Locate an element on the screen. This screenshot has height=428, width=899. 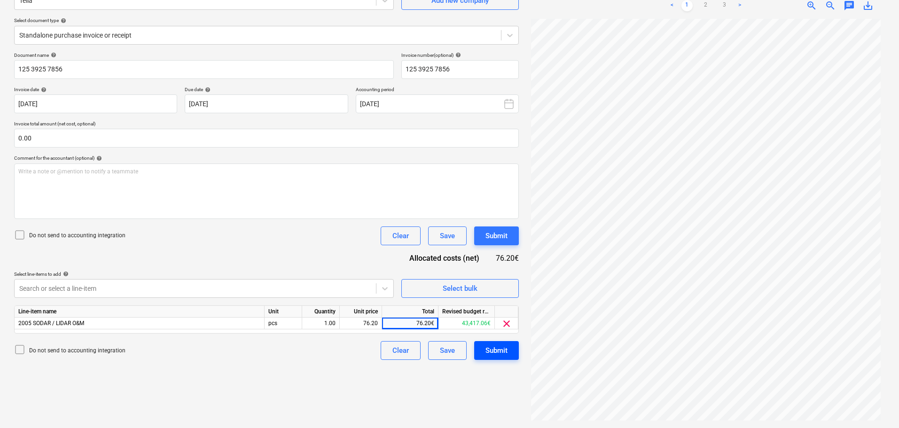
div: Select document type is located at coordinates (266, 20).